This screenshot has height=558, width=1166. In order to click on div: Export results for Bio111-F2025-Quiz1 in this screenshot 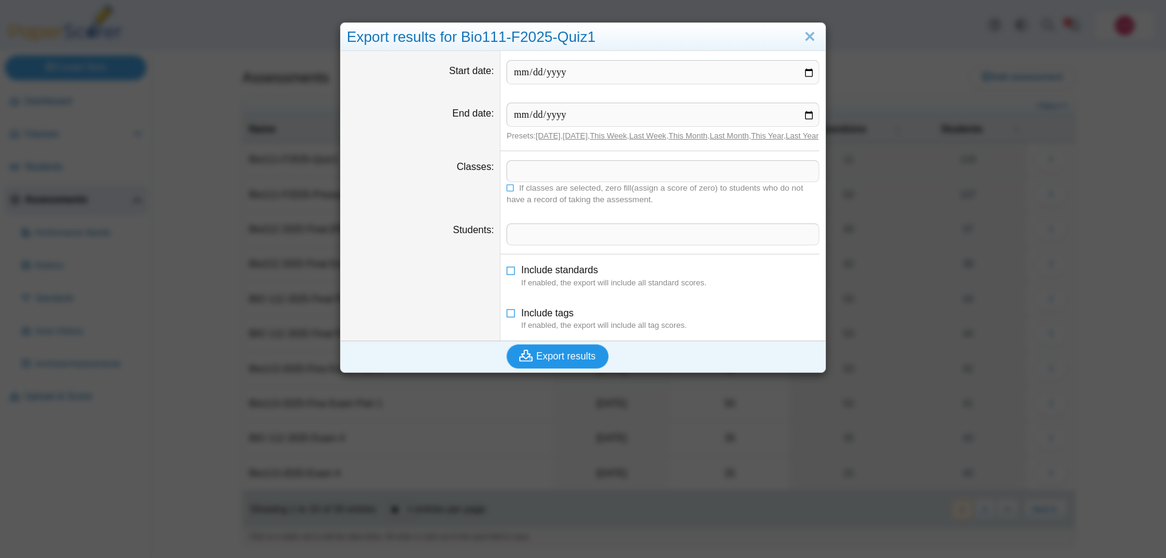, I will do `click(583, 37)`.